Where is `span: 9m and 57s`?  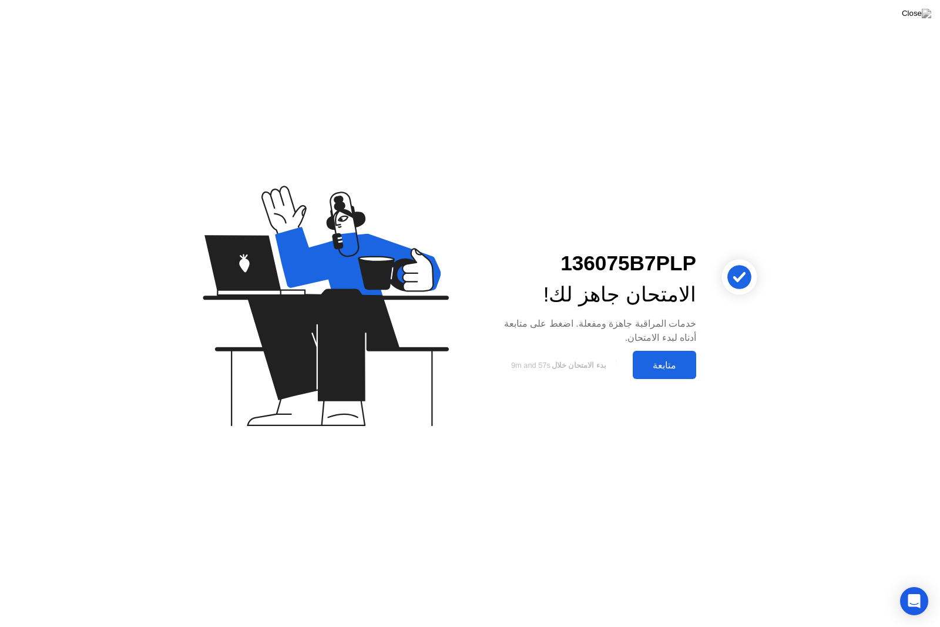 span: 9m and 57s is located at coordinates (531, 365).